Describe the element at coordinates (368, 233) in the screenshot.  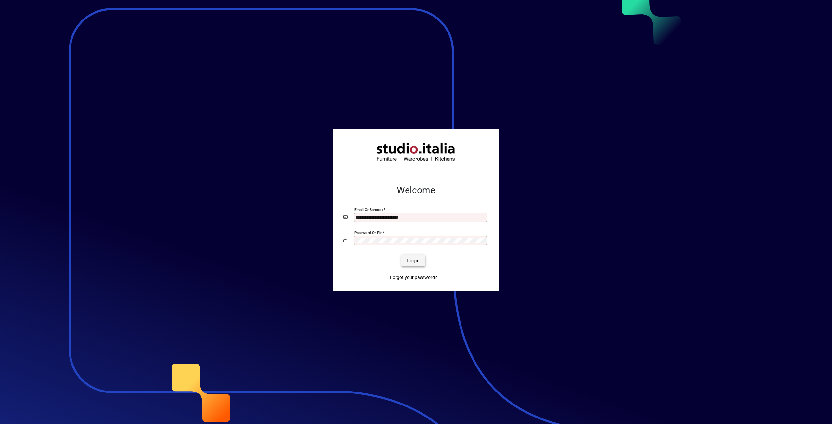
I see `mat-label: Password or Pin` at that location.